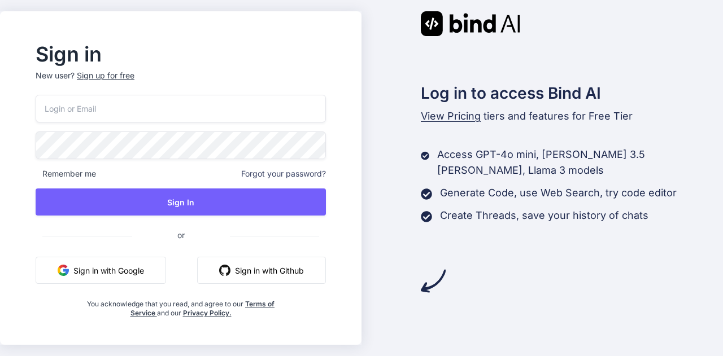 The height and width of the screenshot is (356, 723). Describe the element at coordinates (433, 281) in the screenshot. I see `img: arrow` at that location.